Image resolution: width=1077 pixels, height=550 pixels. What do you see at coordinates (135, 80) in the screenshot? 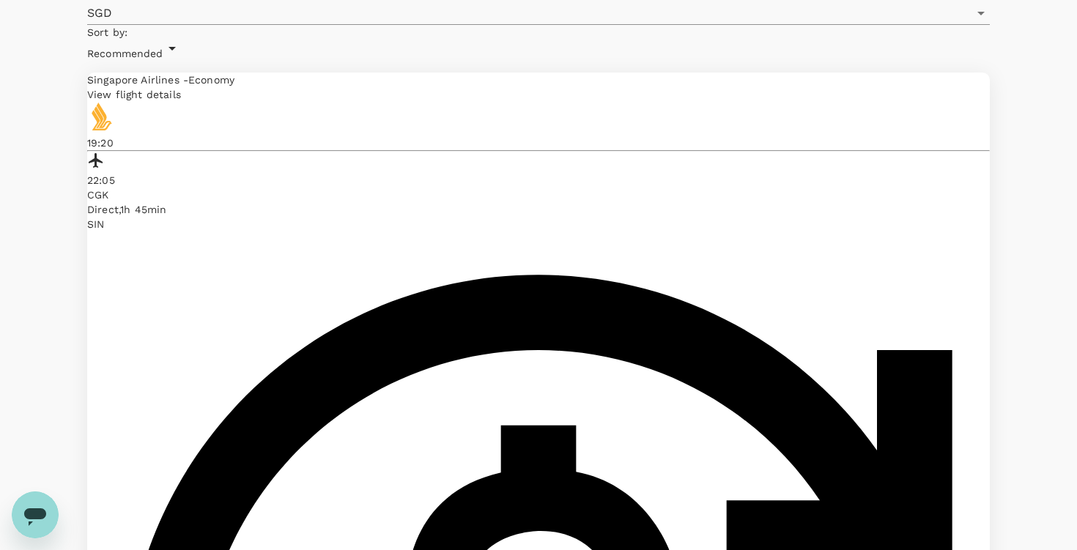
I see `span: Singapore Airlines` at bounding box center [135, 80].